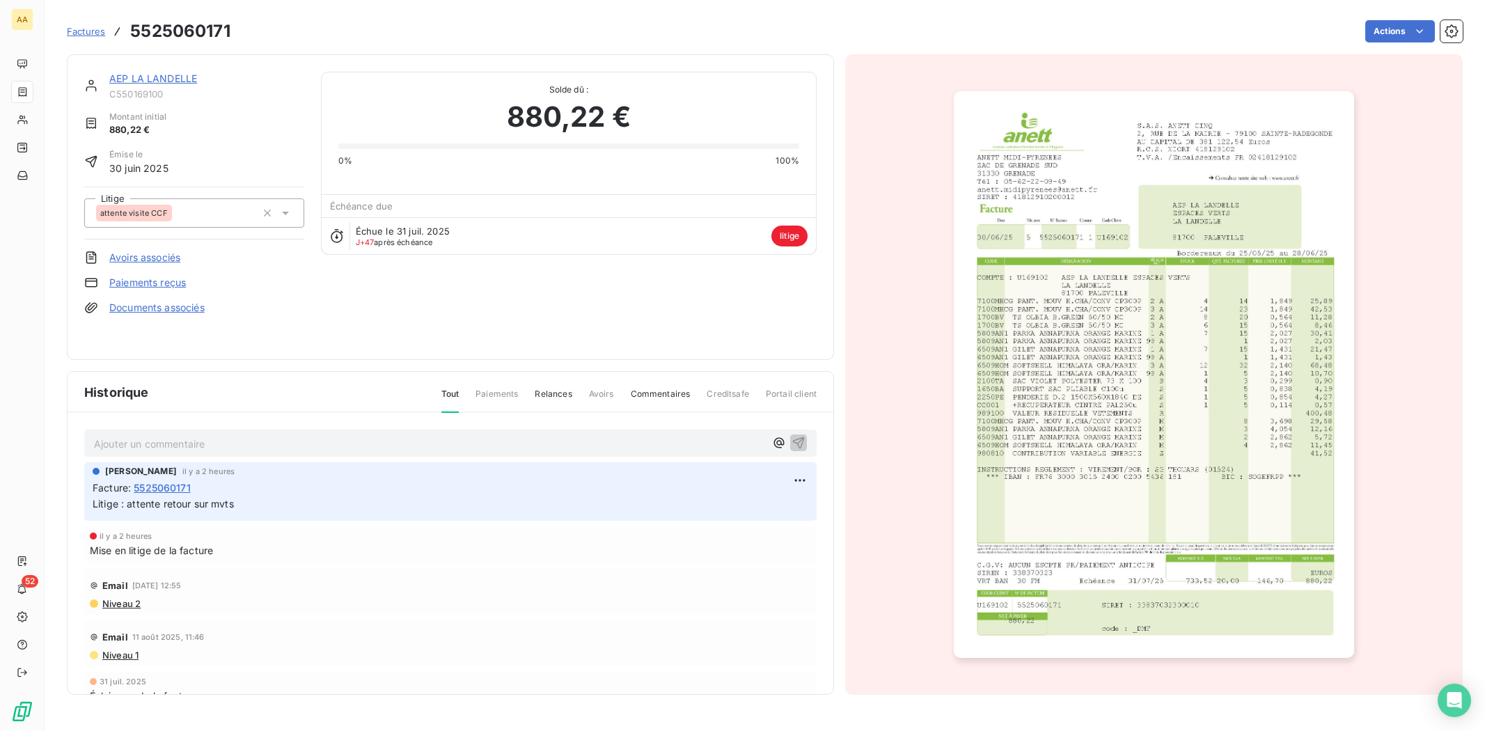 The image size is (1485, 731). What do you see at coordinates (1400, 31) in the screenshot?
I see `button: Actions` at bounding box center [1400, 31].